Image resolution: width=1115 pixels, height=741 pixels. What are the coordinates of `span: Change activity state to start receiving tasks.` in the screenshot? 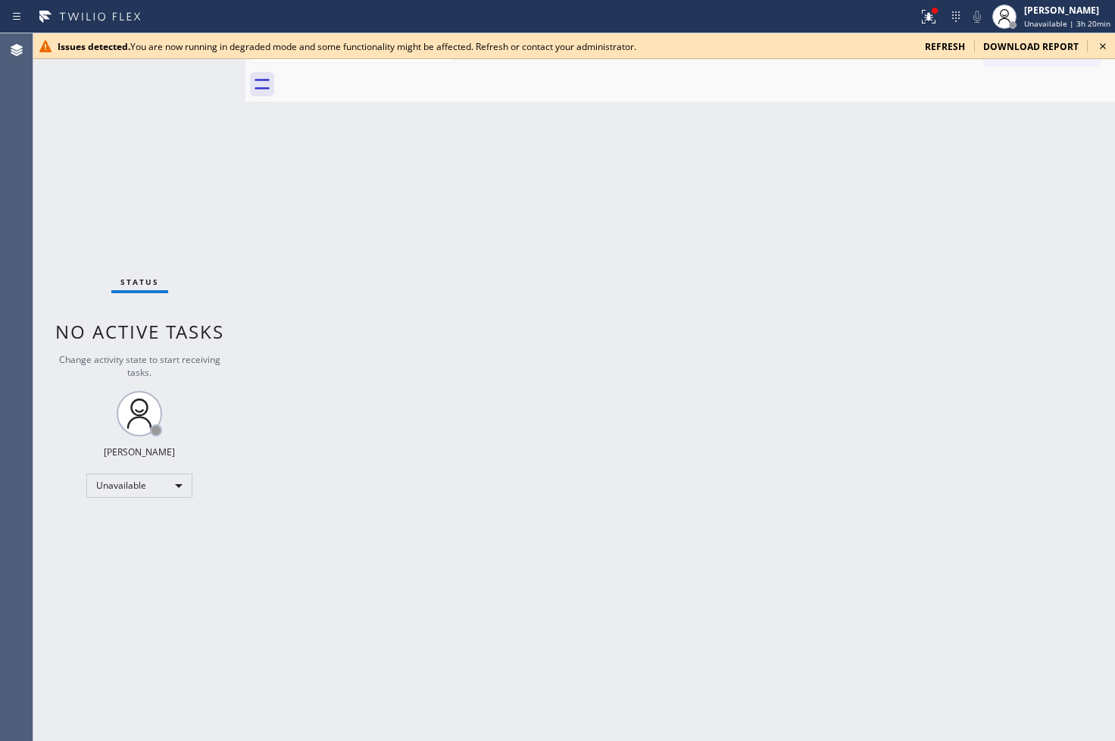 It's located at (139, 366).